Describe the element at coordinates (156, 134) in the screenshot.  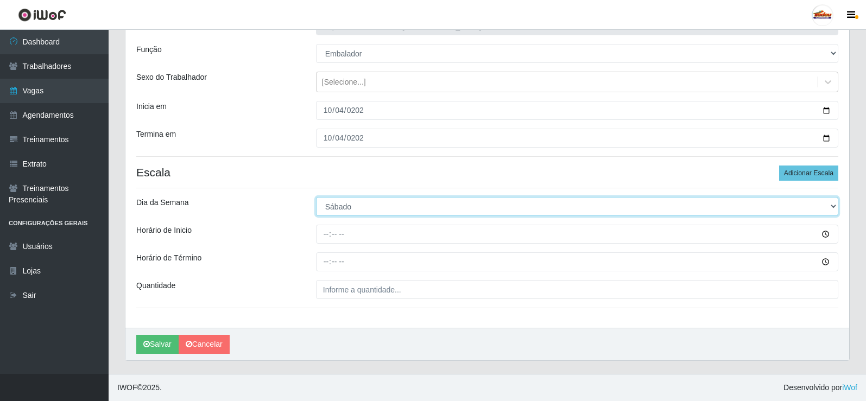
I see `label: Termina em` at that location.